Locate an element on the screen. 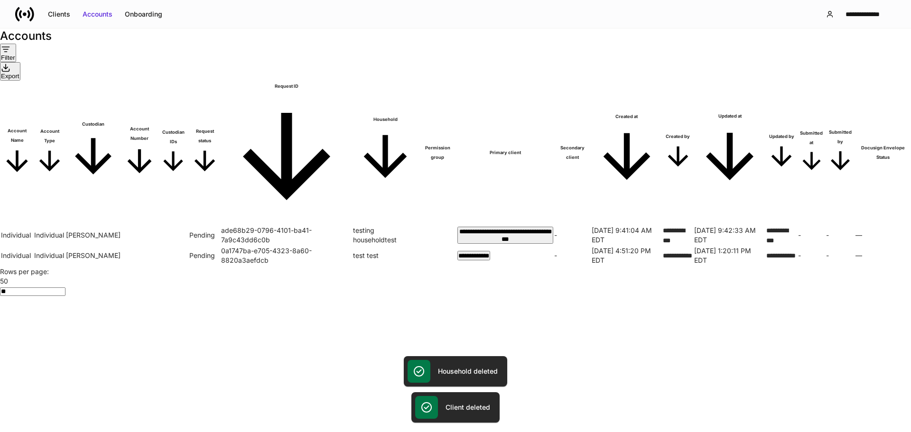 Image resolution: width=911 pixels, height=432 pixels. div: Accounts is located at coordinates (97, 14).